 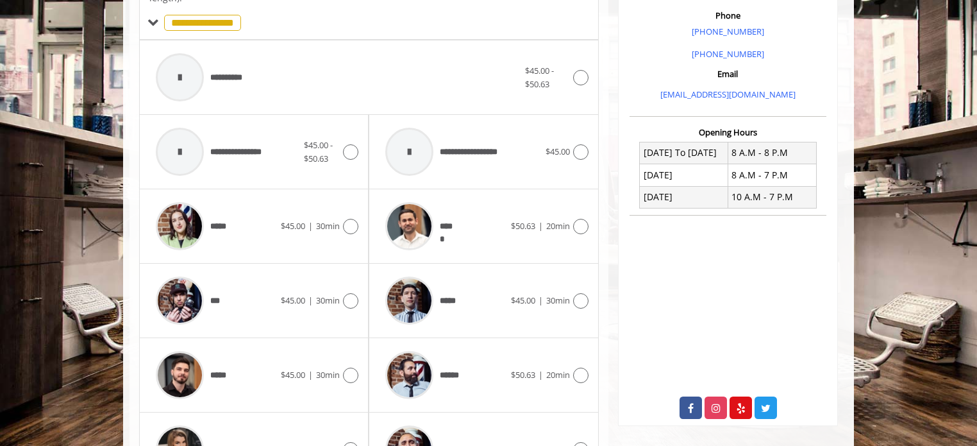 I want to click on td: 8 A.M - 7 P.M, so click(x=772, y=175).